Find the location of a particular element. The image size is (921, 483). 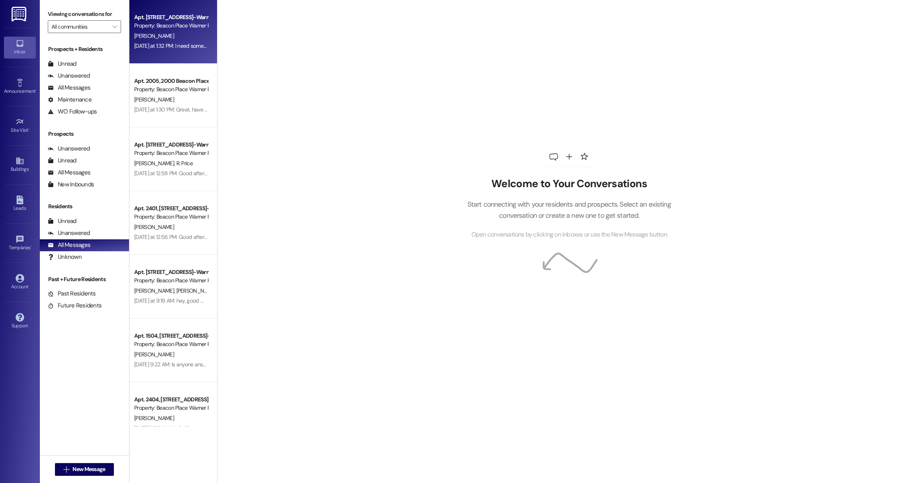

div: Past + Future Residents is located at coordinates (84, 279).